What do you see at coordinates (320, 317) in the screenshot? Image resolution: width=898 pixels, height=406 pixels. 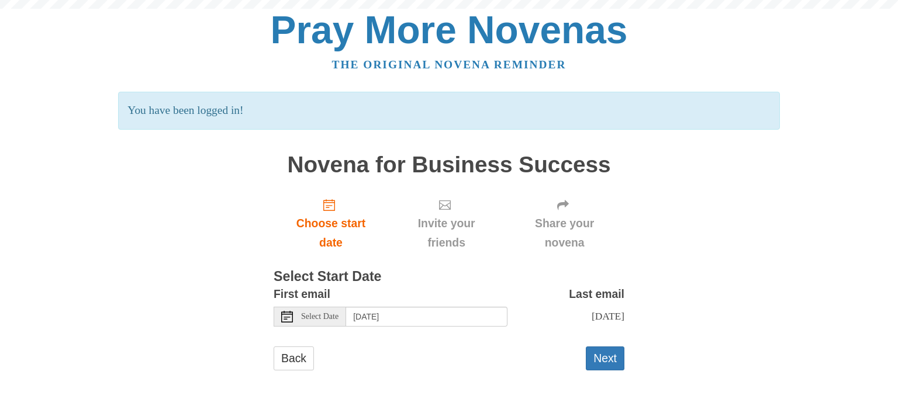 I see `span: Select Date` at bounding box center [320, 317].